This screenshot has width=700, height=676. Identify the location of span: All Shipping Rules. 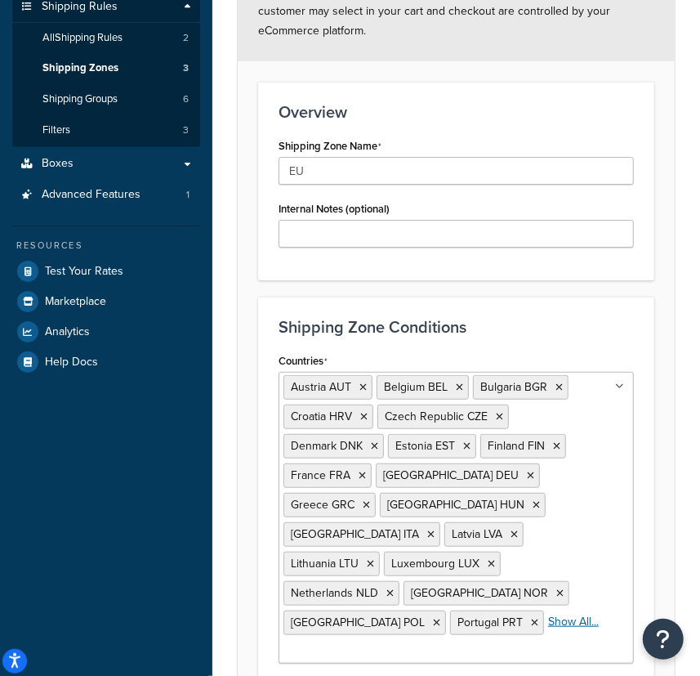
(83, 38).